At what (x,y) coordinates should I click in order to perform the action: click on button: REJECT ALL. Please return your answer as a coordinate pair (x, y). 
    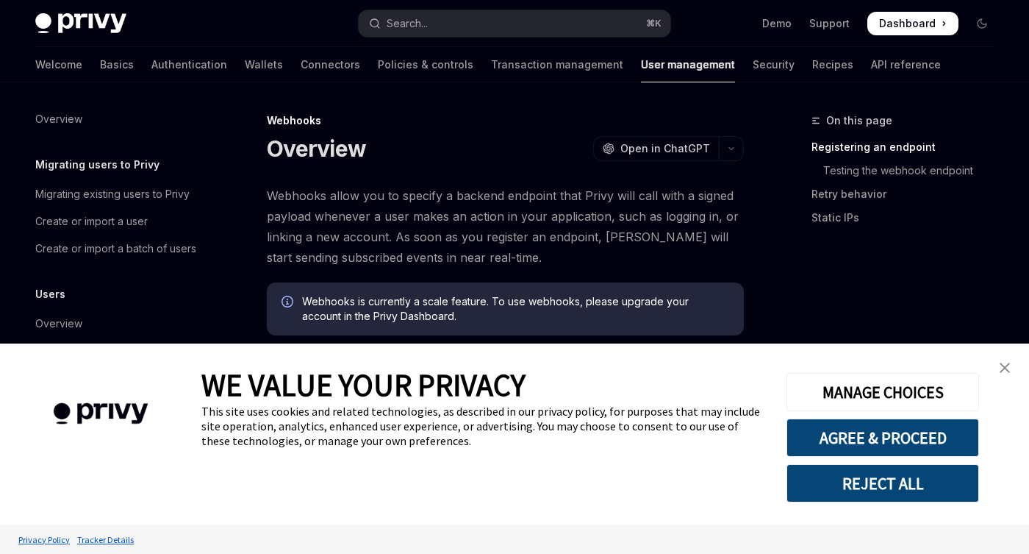
    Looking at the image, I should click on (883, 483).